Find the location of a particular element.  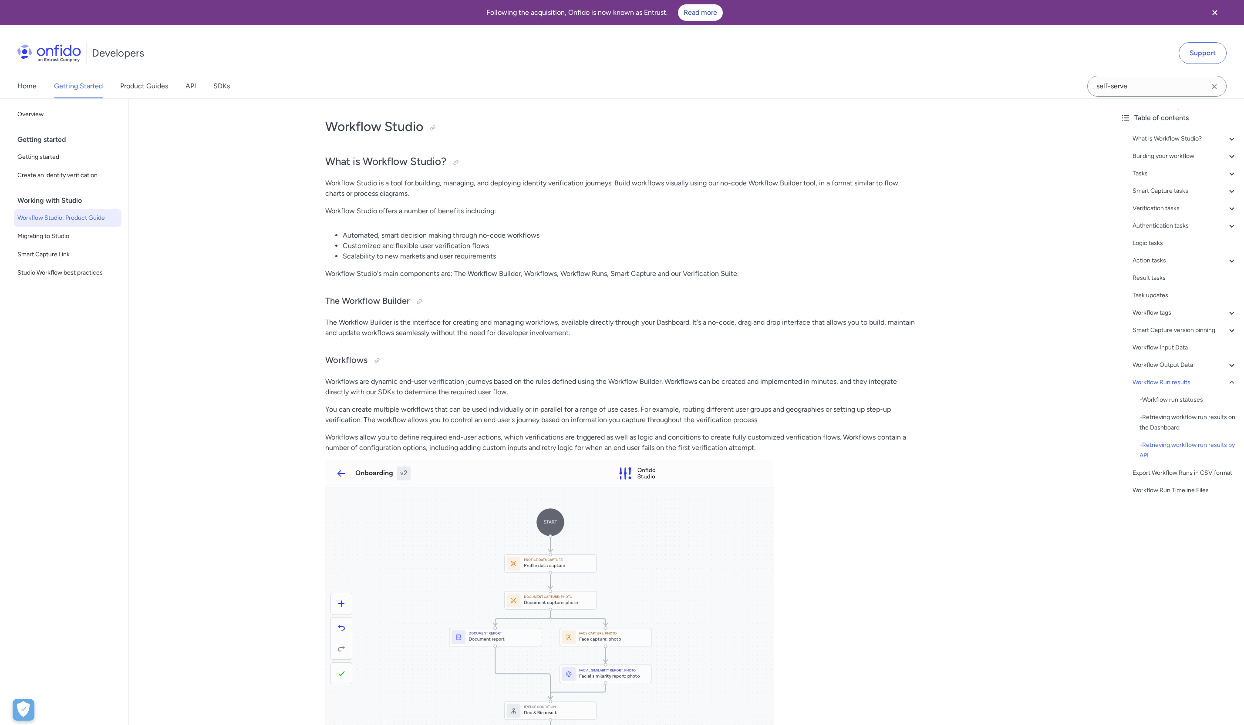

a: Overview is located at coordinates (67, 115).